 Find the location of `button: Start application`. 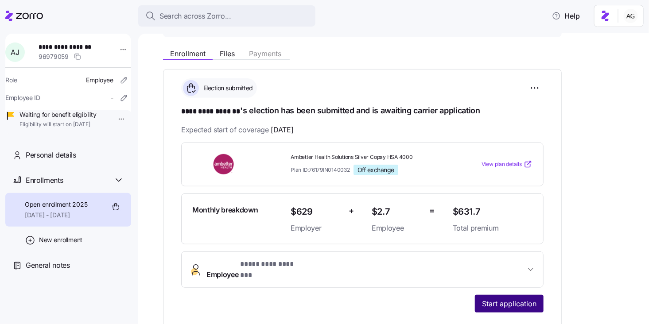

button: Start application is located at coordinates (509, 304).